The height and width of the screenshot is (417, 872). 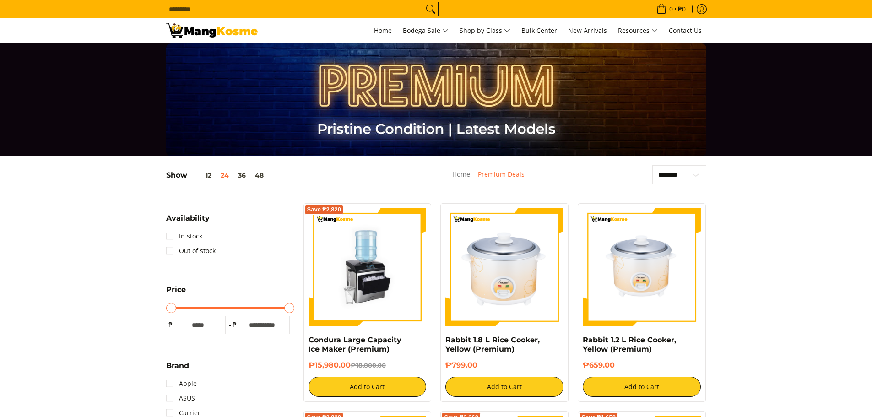 What do you see at coordinates (485, 31) in the screenshot?
I see `span: Shop by Class` at bounding box center [485, 31].